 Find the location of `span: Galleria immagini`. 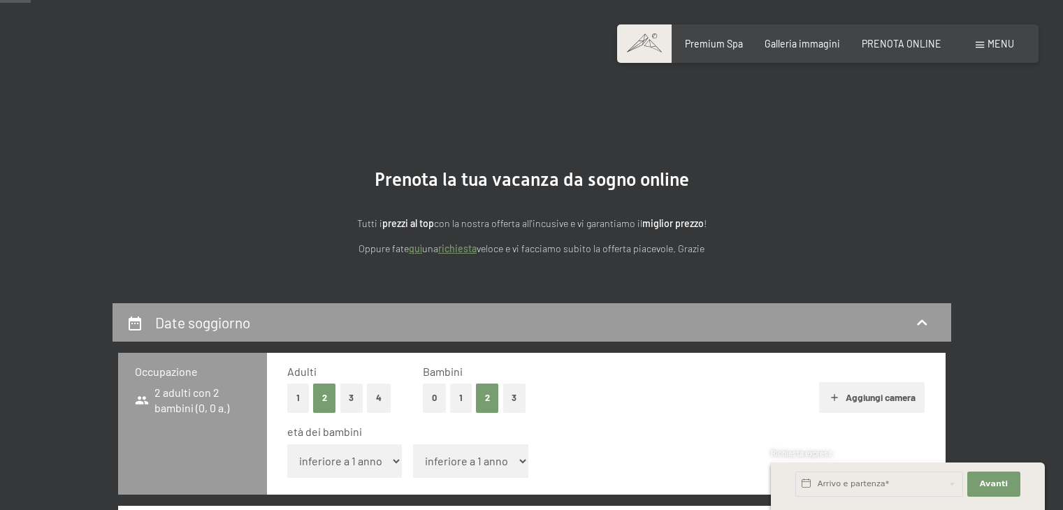

span: Galleria immagini is located at coordinates (802, 43).